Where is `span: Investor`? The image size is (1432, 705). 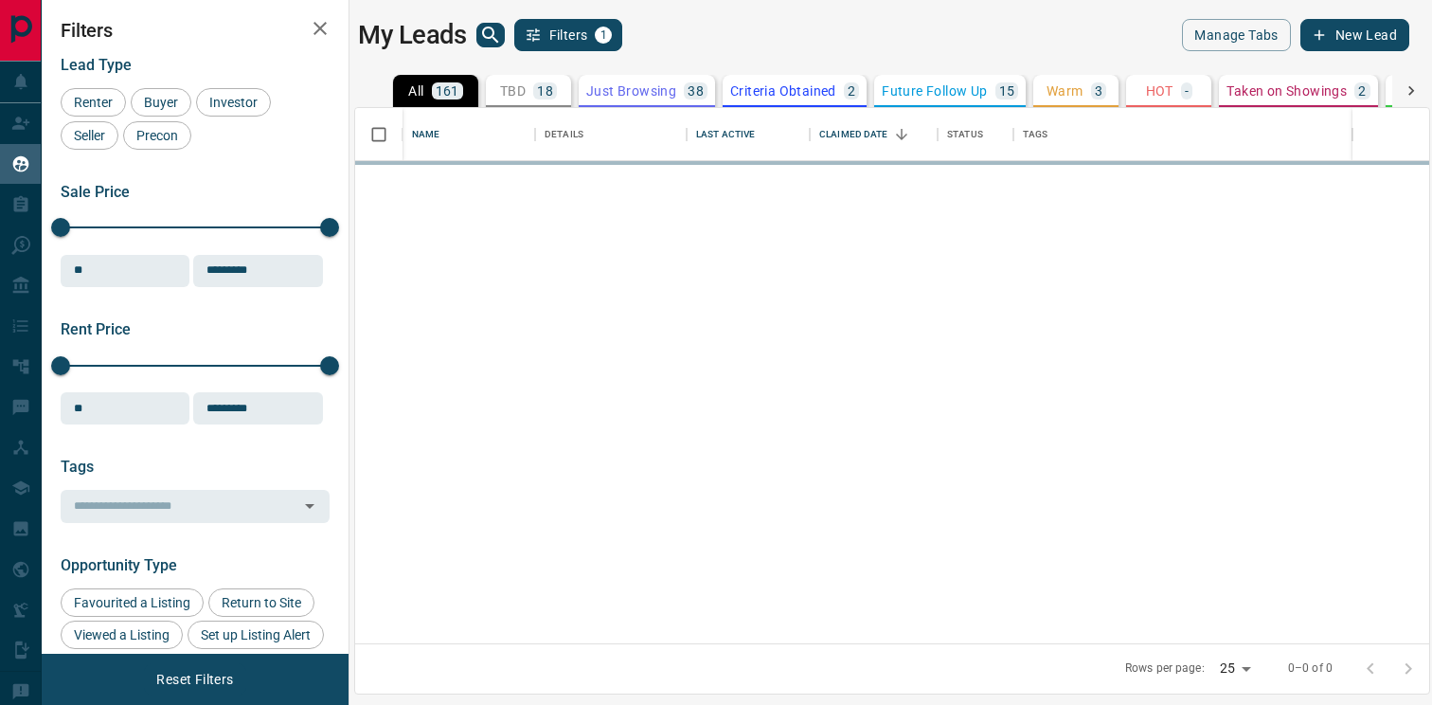 span: Investor is located at coordinates (233, 102).